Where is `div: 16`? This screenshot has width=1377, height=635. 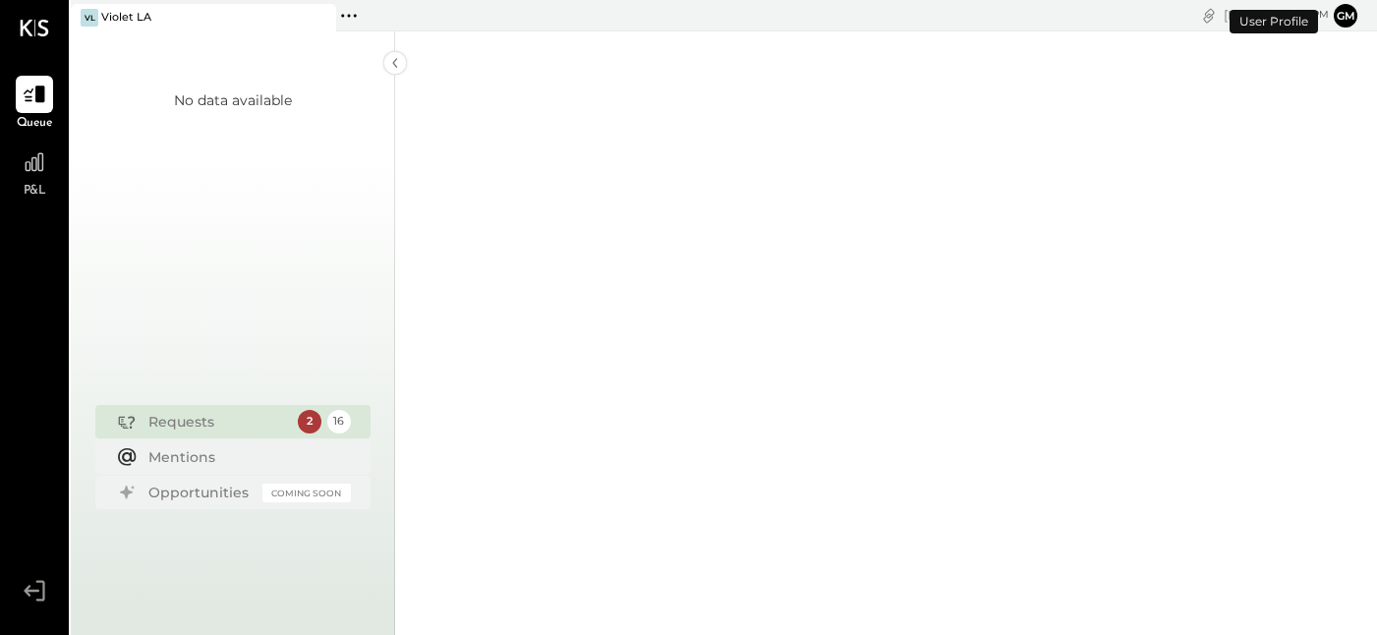 div: 16 is located at coordinates (339, 422).